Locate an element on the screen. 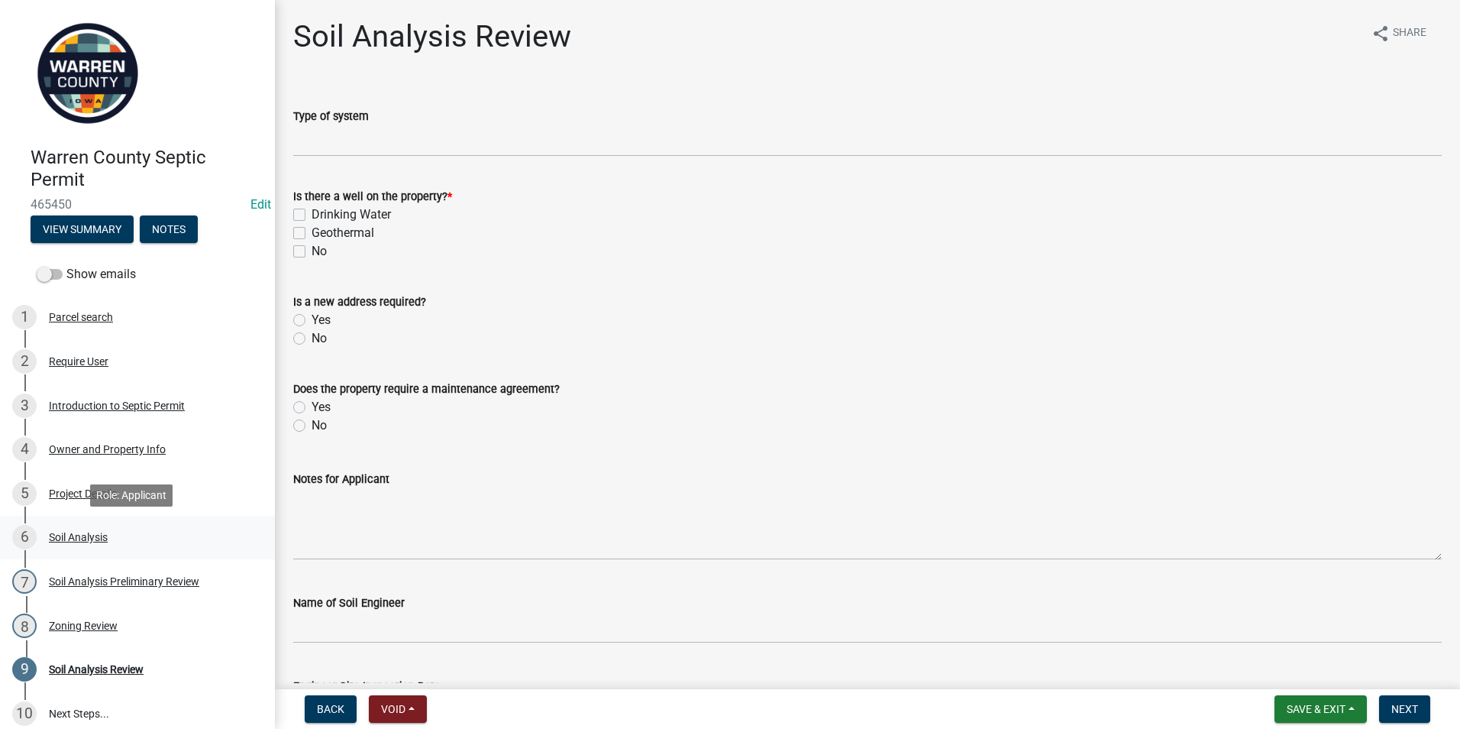  label: Name of Soil Engineer is located at coordinates (349, 603).